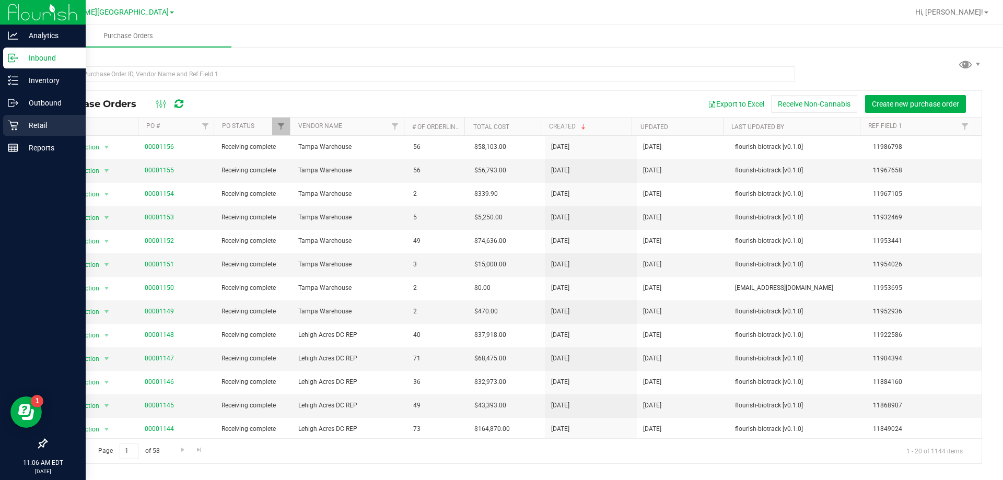 This screenshot has height=480, width=1003. Describe the element at coordinates (915, 104) in the screenshot. I see `button: Create new purchase order` at that location.